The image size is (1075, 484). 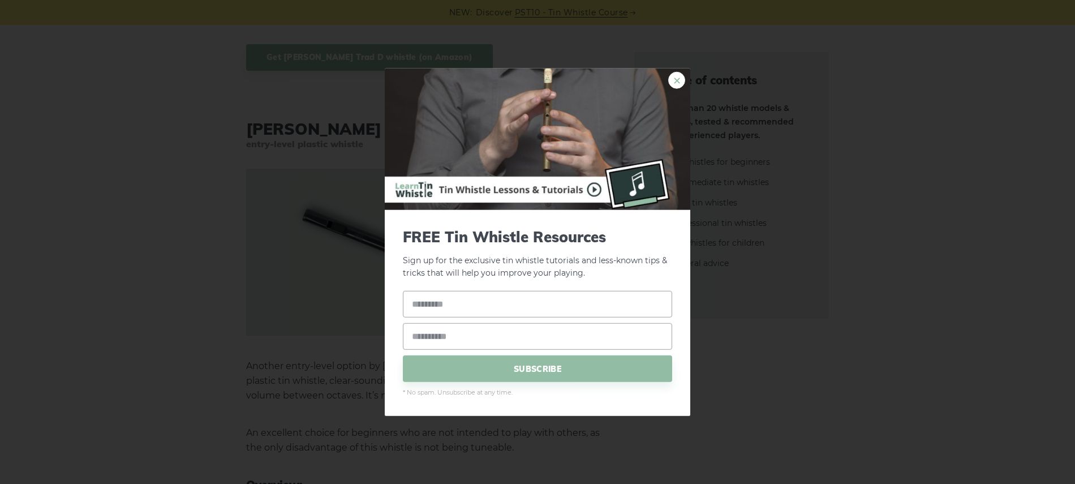 I want to click on span: FREE Tin Whistle Resources, so click(x=537, y=236).